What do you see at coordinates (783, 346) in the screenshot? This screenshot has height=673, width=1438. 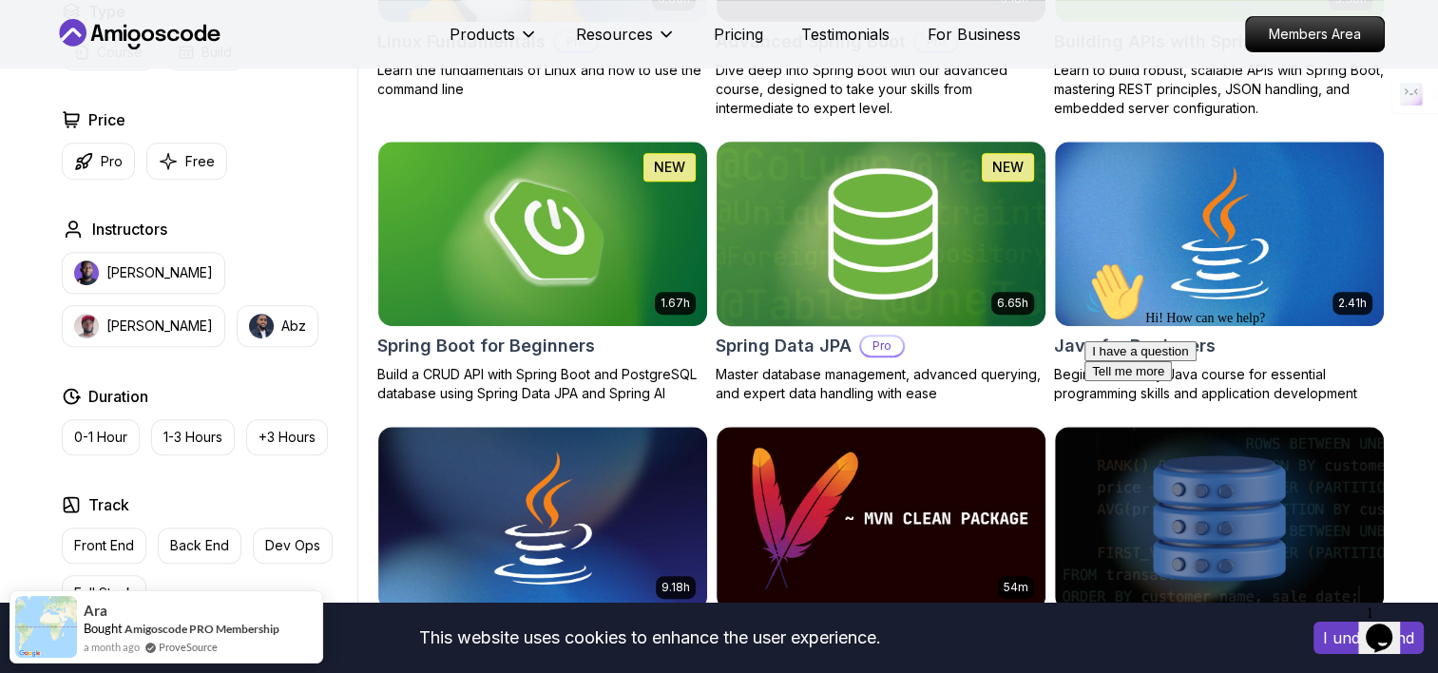 I see `h2: Spring Data JPA` at bounding box center [783, 346].